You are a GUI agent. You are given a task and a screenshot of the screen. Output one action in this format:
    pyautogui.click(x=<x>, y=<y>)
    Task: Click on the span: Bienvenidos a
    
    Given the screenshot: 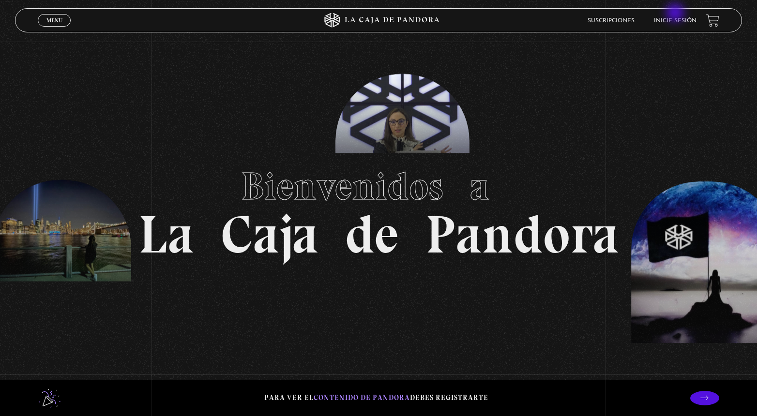 What is the action you would take?
    pyautogui.click(x=379, y=186)
    